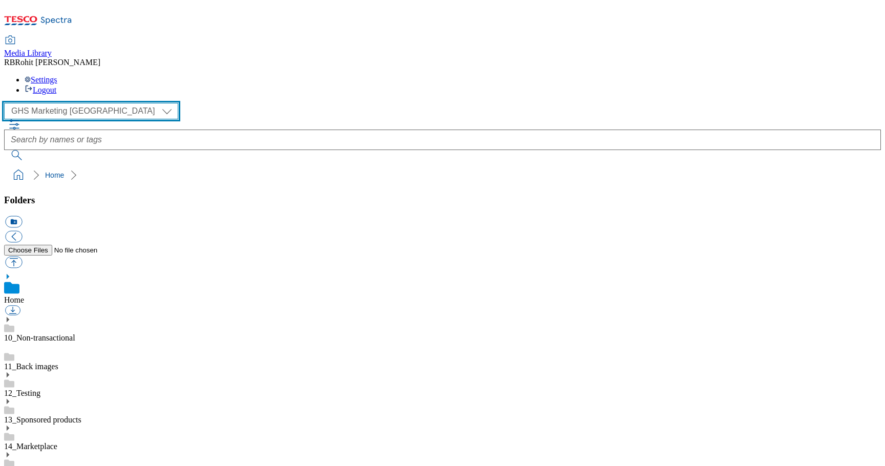 This screenshot has height=466, width=885. I want to click on a: 11_Back images, so click(31, 366).